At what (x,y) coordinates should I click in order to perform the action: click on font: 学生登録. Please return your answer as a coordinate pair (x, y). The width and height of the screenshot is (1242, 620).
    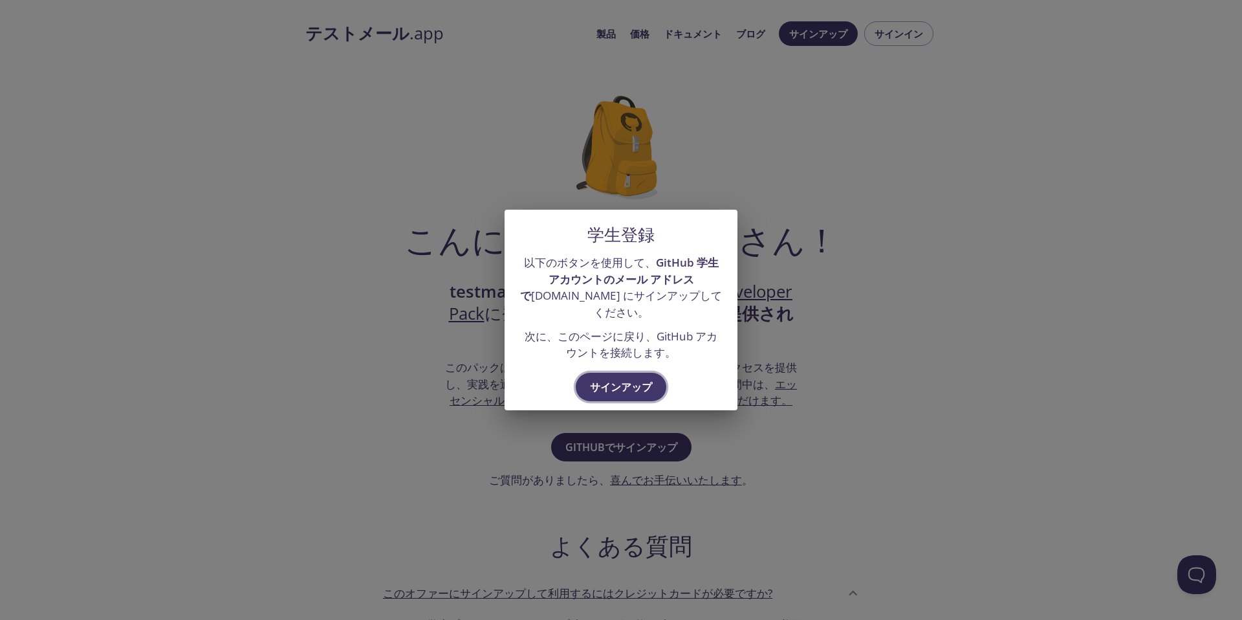
    Looking at the image, I should click on (621, 234).